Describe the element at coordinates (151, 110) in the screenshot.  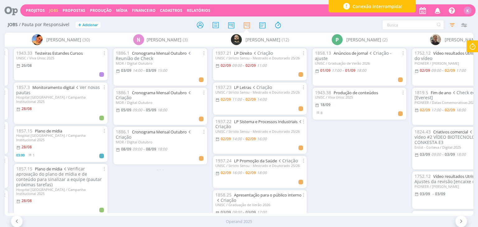
I see `span: 05/09` at that location.